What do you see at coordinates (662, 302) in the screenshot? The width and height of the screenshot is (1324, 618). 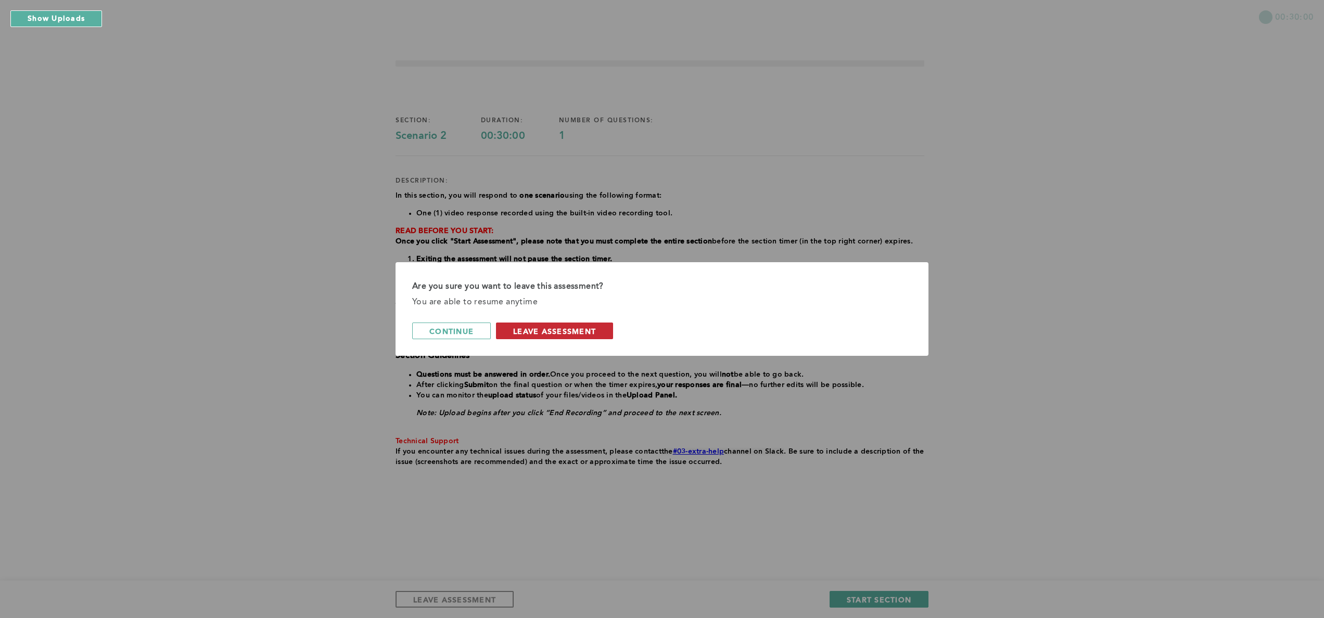 I see `div: You are able to resume anytime` at bounding box center [662, 302].